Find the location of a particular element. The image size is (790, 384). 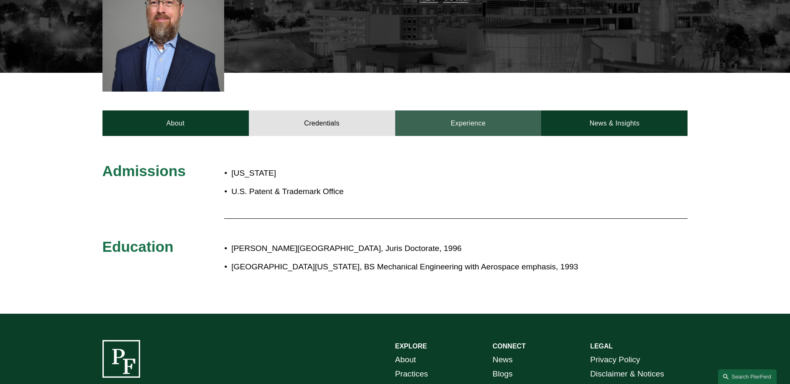

a: Privacy Policy is located at coordinates (615, 360).